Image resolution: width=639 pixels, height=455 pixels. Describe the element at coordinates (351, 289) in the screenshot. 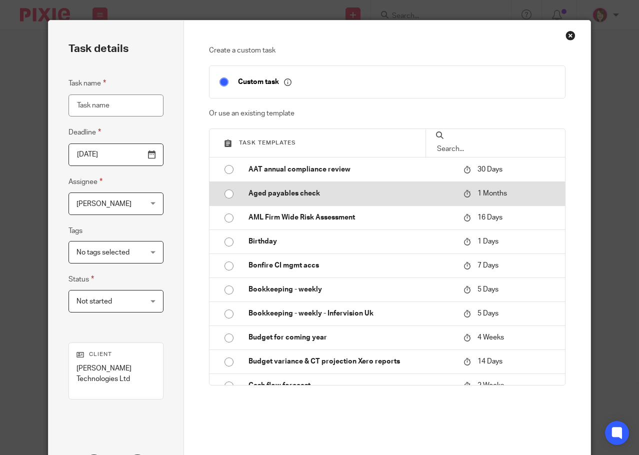

I see `p: Bookkeeping - weekly` at that location.